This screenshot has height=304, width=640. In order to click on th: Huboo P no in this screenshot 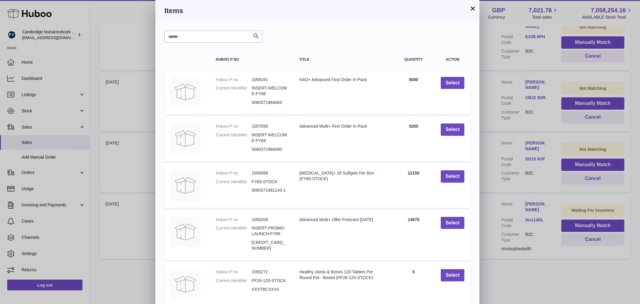, I will do `click(251, 59)`.